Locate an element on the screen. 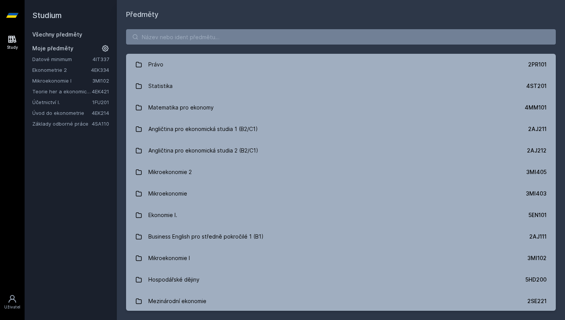 The width and height of the screenshot is (565, 320). a: Business English pro středně pokročilé 1 (B1) 2AJ111 is located at coordinates (341, 237).